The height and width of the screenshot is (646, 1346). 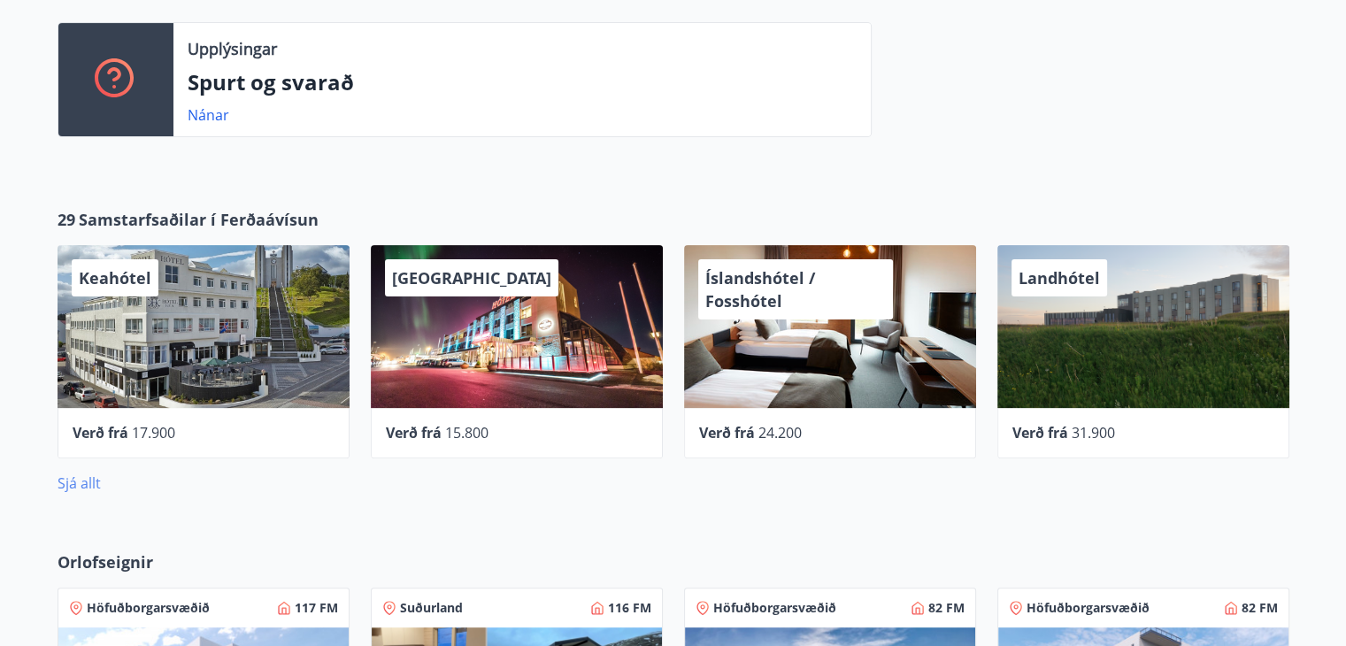 I want to click on font: Orlofseignir, so click(x=105, y=562).